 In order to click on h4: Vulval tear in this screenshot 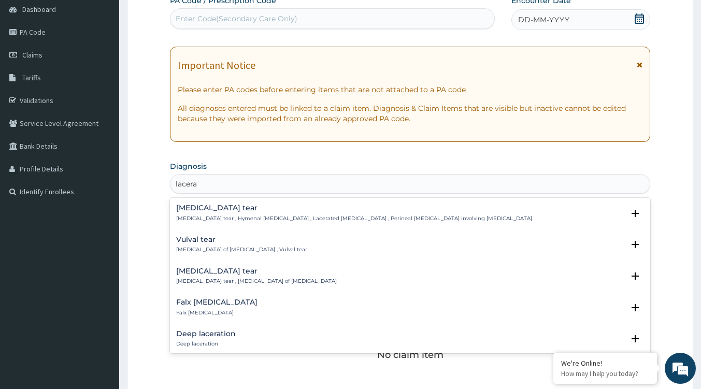, I will do `click(241, 239)`.